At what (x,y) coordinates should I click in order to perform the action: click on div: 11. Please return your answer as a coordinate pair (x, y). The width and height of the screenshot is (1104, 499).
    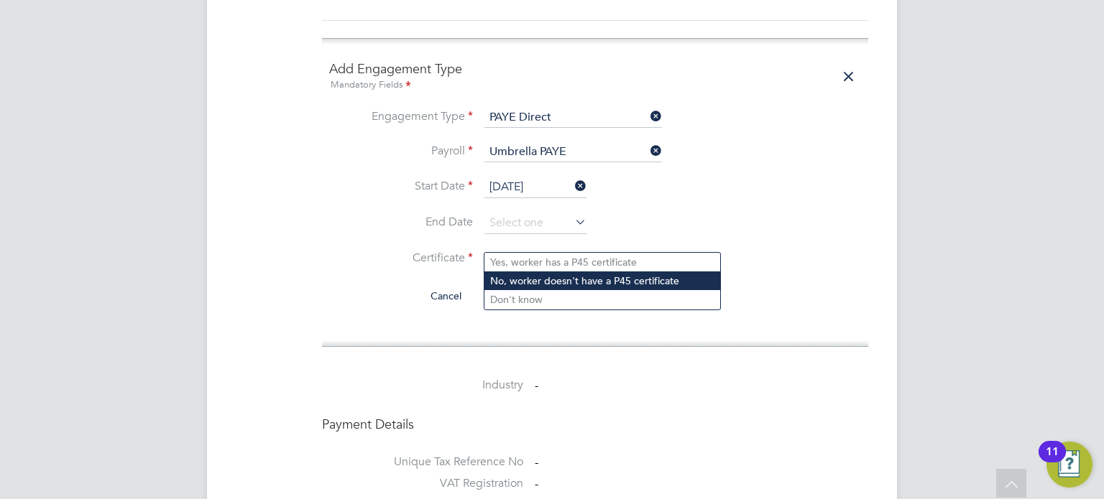
    Looking at the image, I should click on (1052, 461).